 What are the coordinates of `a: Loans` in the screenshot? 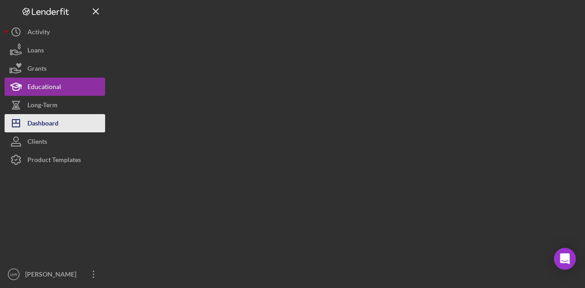 It's located at (55, 50).